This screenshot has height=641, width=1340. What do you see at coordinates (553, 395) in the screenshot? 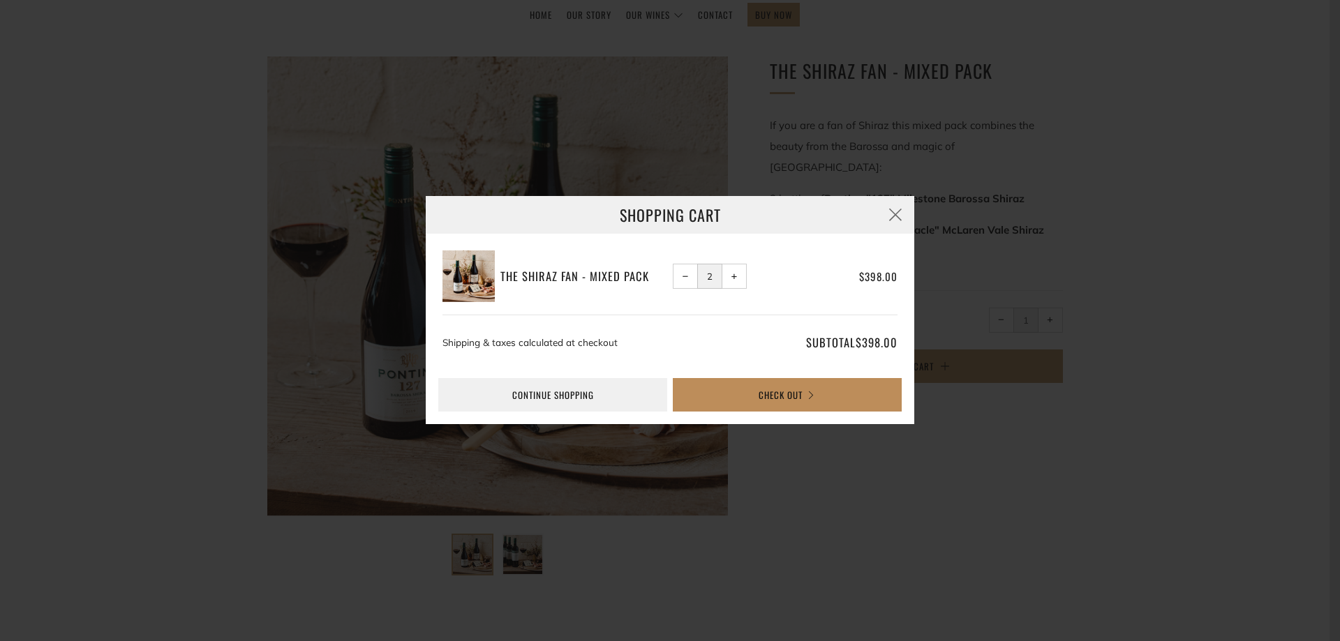
I see `a: Continue shopping` at bounding box center [553, 395].